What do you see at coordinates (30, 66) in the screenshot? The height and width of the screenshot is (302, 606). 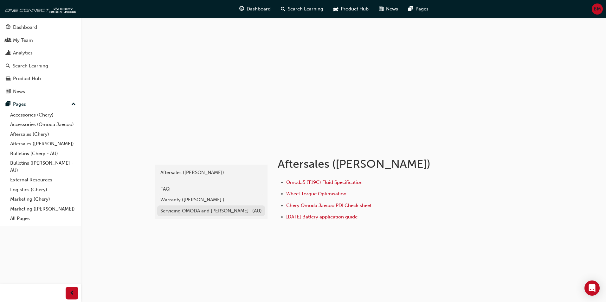 I see `div: Search Learning` at bounding box center [30, 66].